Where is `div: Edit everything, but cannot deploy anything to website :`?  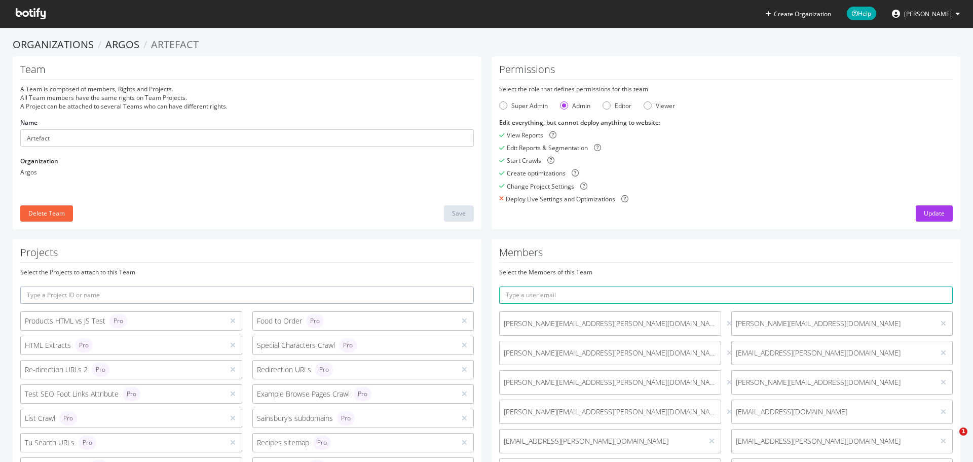
div: Edit everything, but cannot deploy anything to website : is located at coordinates (726, 122).